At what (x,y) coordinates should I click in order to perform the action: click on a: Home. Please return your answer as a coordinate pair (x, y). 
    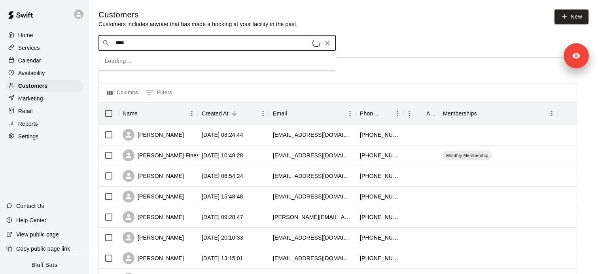
    Looking at the image, I should click on (44, 35).